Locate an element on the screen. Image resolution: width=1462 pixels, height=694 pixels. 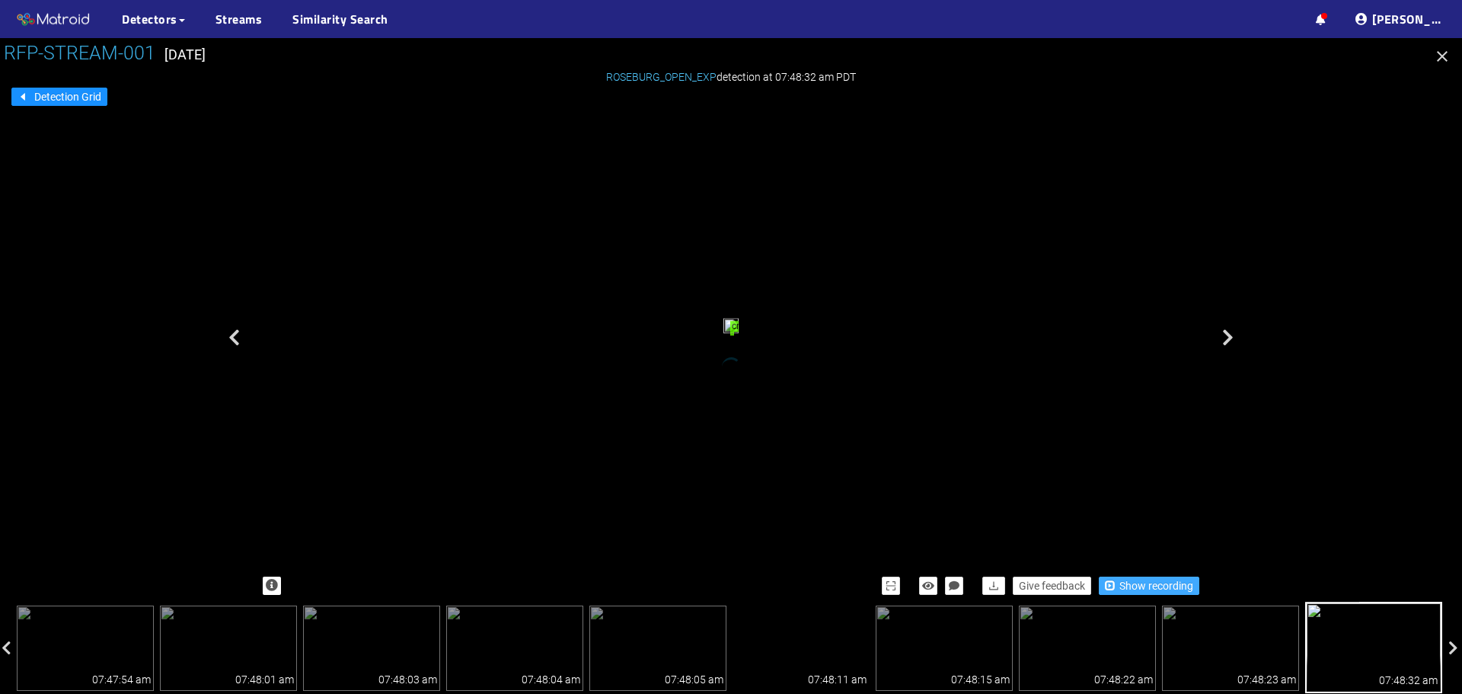
img: 1759848503.745815.jpg is located at coordinates (1230, 648).